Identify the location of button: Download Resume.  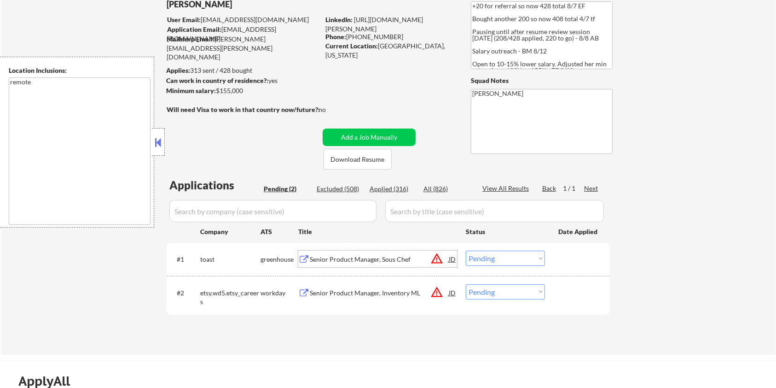
(358, 159).